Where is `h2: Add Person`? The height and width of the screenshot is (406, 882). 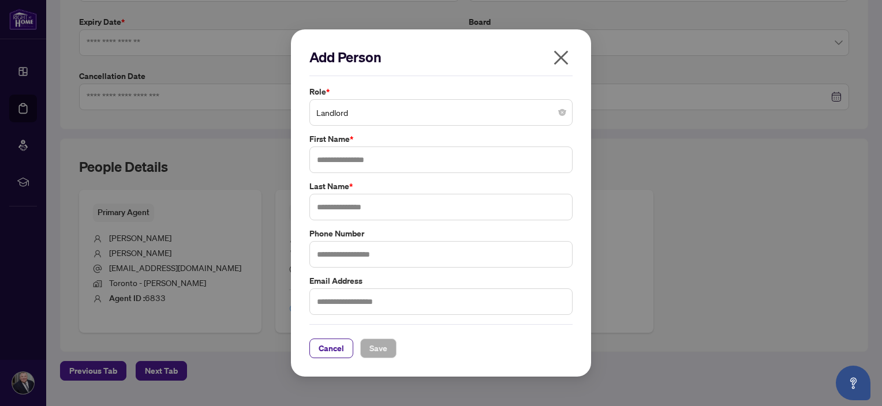
h2: Add Person is located at coordinates (441, 57).